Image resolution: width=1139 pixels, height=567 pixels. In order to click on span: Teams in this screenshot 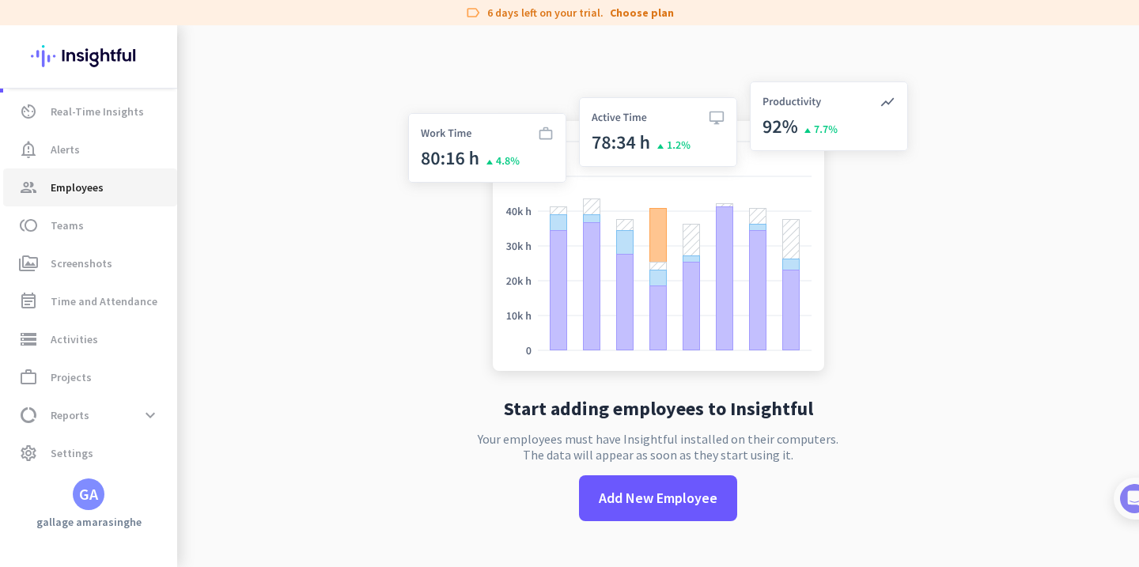, I will do `click(67, 225)`.